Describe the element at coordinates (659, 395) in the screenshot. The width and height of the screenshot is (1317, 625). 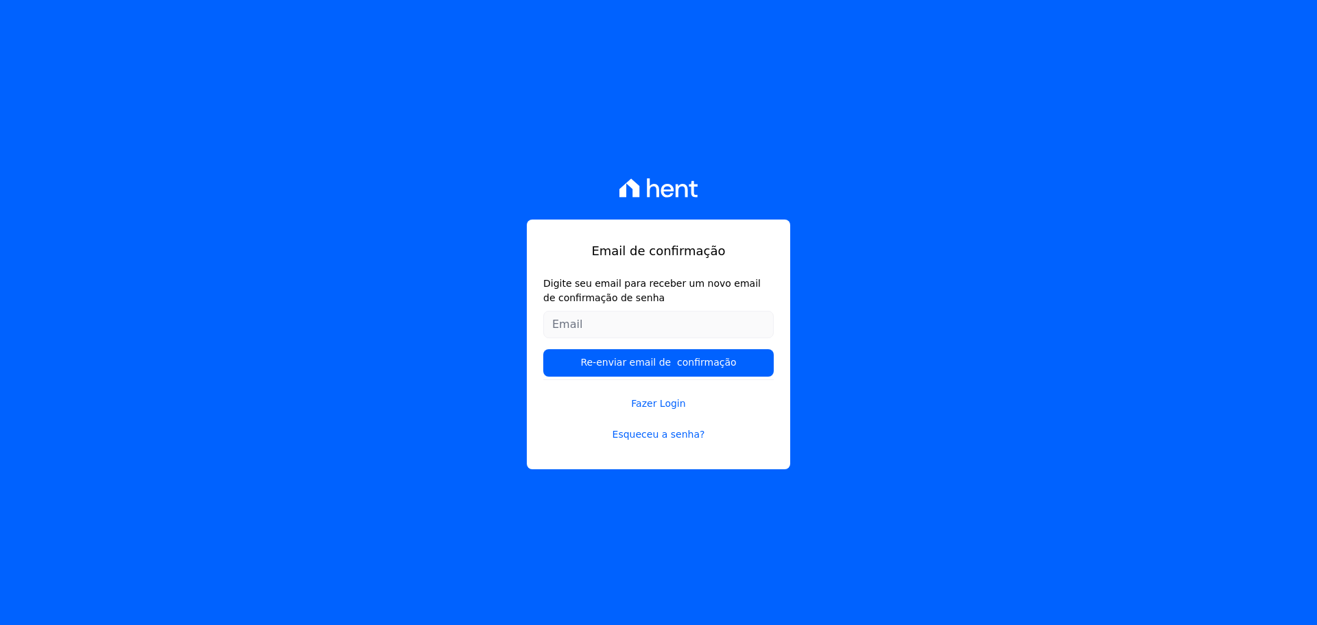
I see `a: Fazer Login` at that location.